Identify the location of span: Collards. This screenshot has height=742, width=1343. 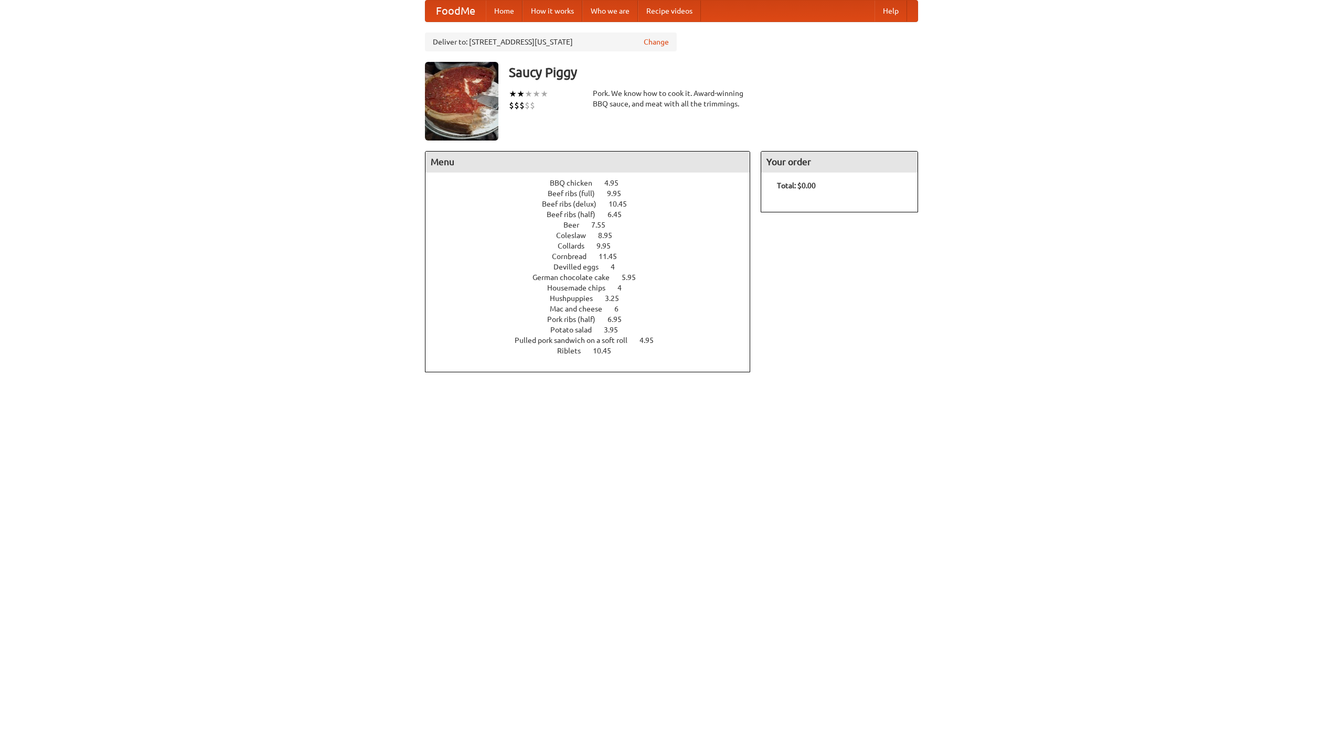
(576, 246).